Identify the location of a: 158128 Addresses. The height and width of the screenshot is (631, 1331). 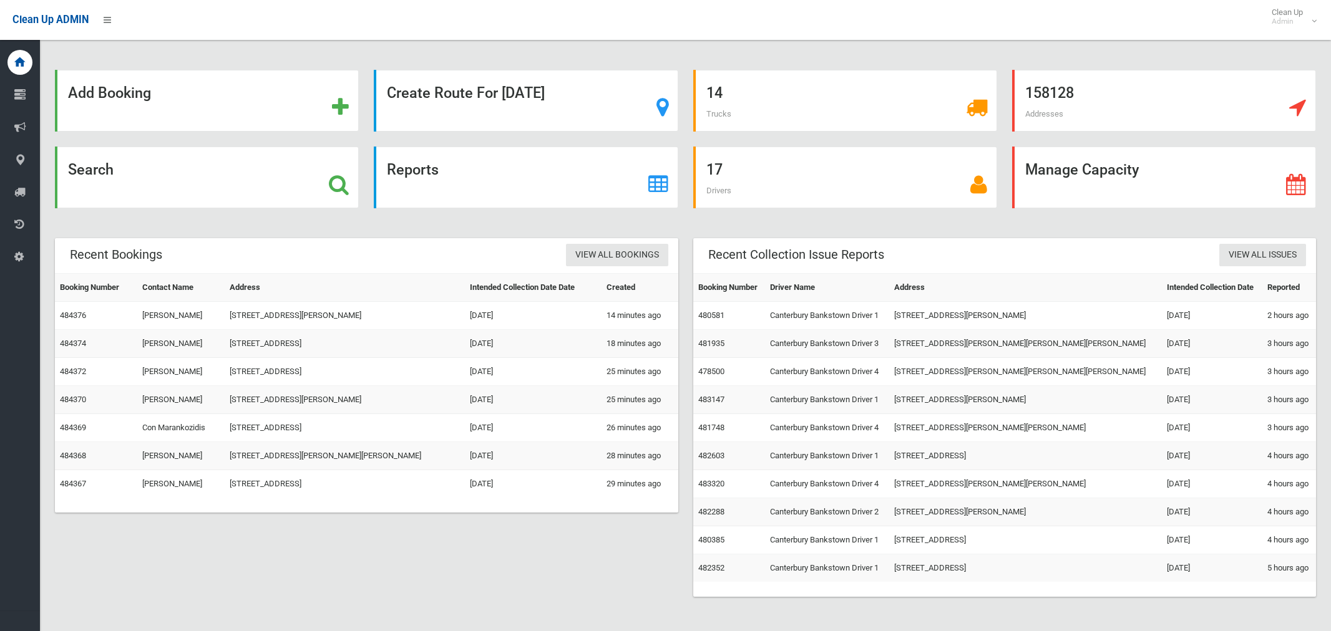
(1164, 100).